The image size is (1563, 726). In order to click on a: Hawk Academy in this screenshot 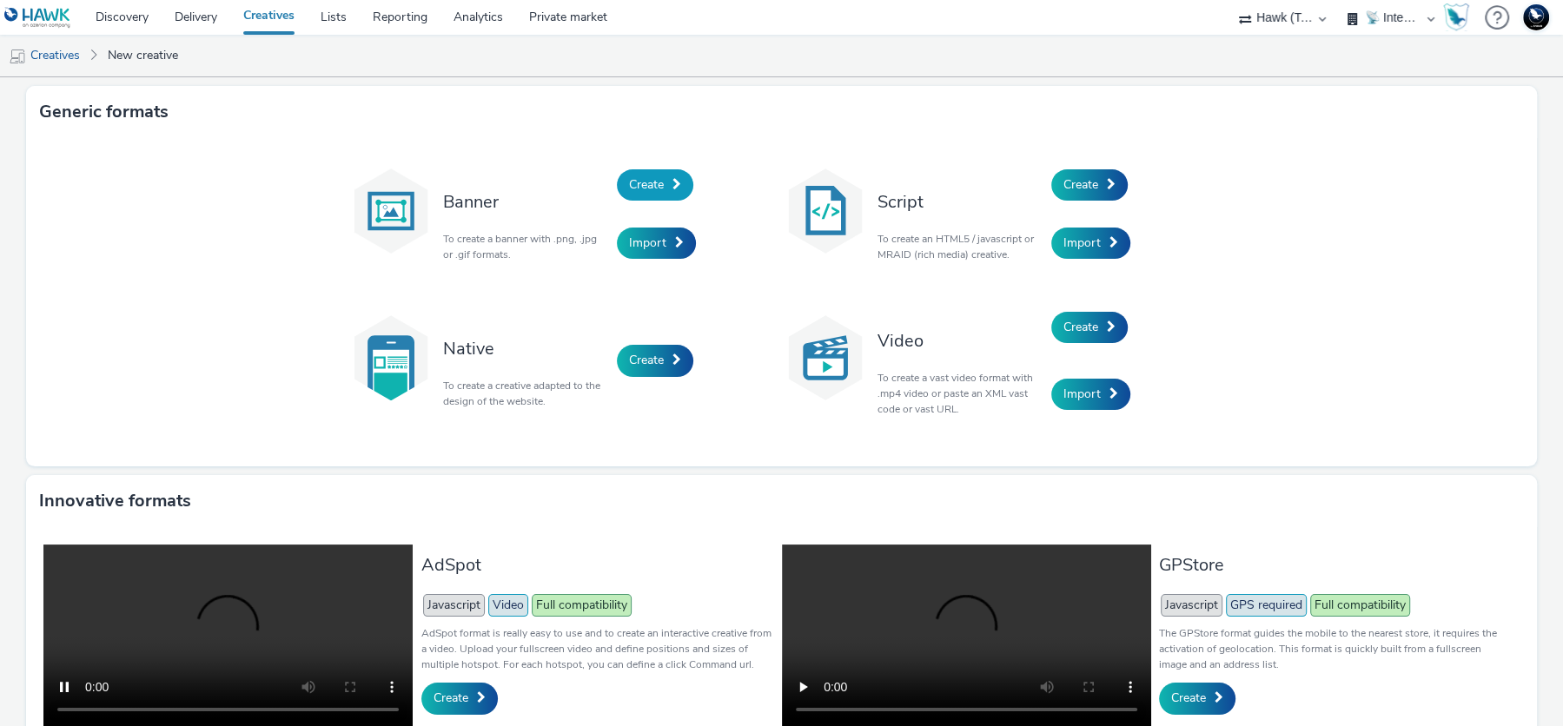, I will do `click(1459, 17)`.